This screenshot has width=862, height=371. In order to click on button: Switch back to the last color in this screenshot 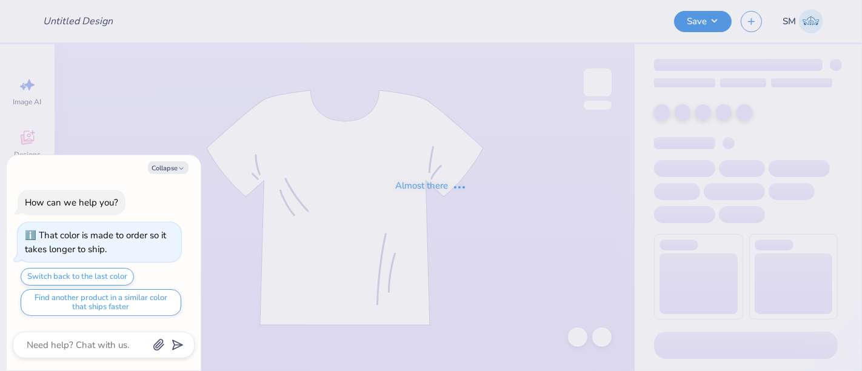, I will do `click(77, 277)`.